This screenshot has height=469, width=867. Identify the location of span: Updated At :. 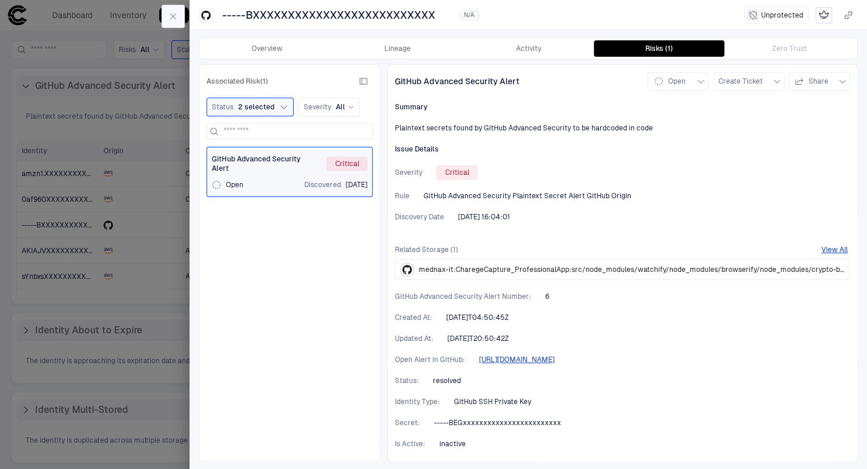
(414, 339).